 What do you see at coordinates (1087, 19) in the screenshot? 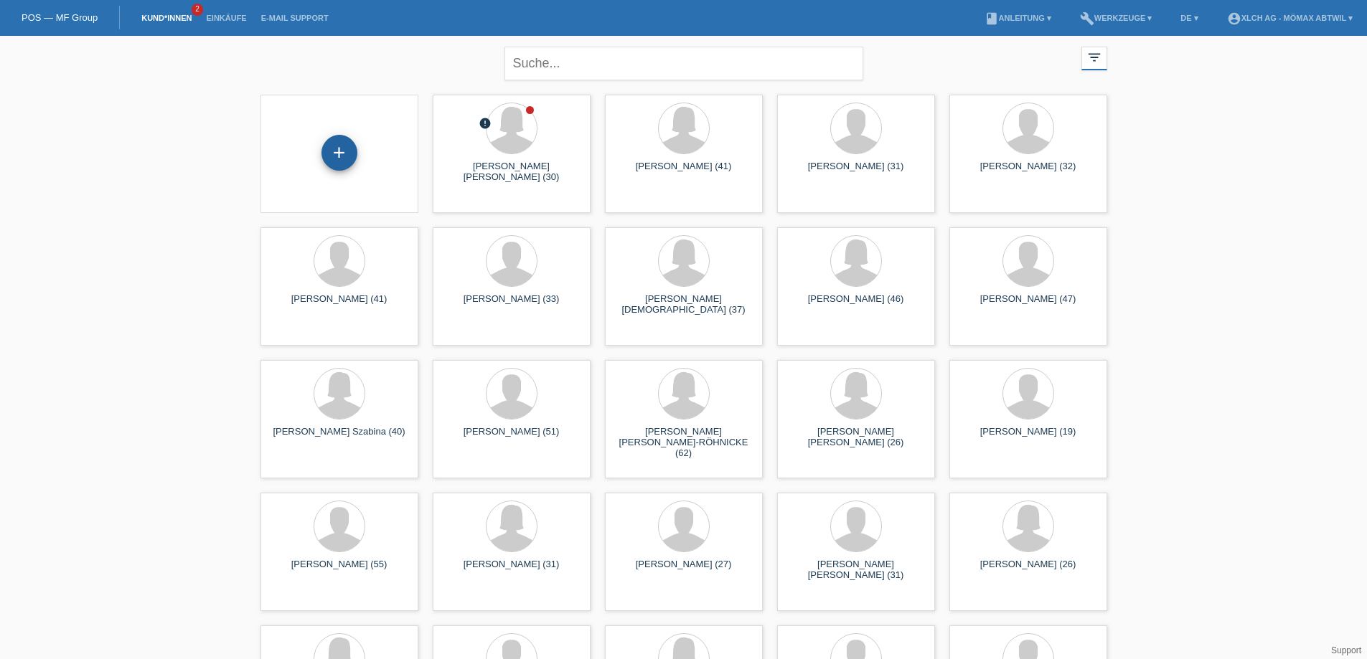
I see `i: build` at bounding box center [1087, 19].